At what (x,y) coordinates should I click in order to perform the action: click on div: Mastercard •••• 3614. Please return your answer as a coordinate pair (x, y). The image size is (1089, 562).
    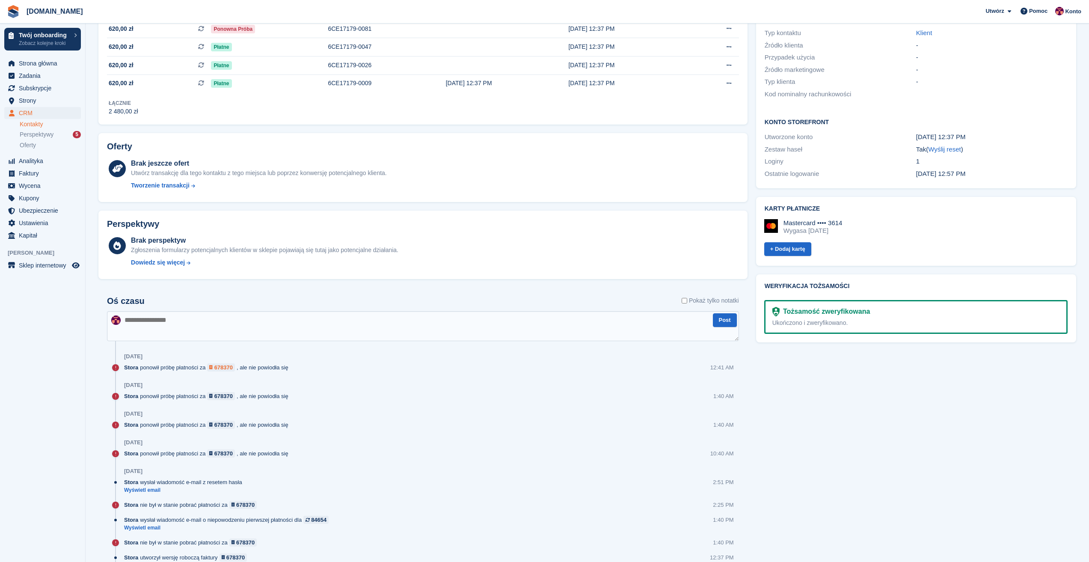
    Looking at the image, I should click on (813, 223).